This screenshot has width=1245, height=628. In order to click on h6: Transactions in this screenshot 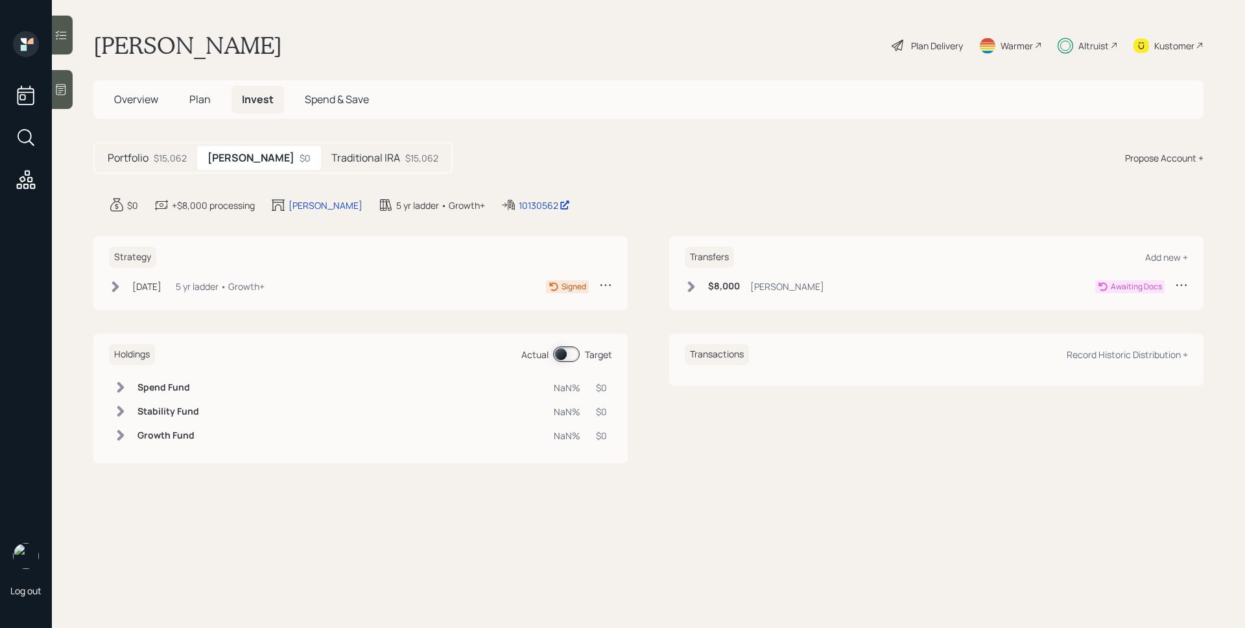, I will do `click(717, 354)`.